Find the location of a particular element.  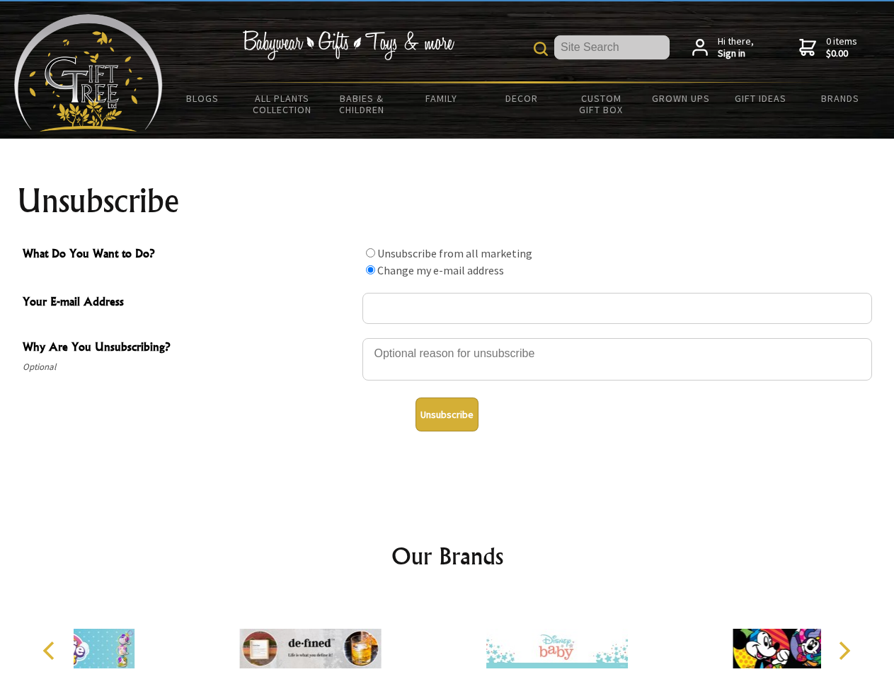

label: Unsubscribe from all marketing is located at coordinates (454, 253).